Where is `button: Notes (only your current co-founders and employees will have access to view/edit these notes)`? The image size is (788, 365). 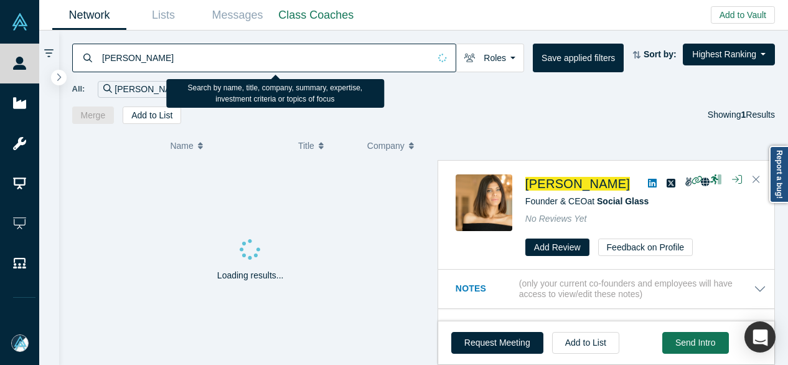 button: Notes (only your current co-founders and employees will have access to view/edit these notes) is located at coordinates (611, 289).